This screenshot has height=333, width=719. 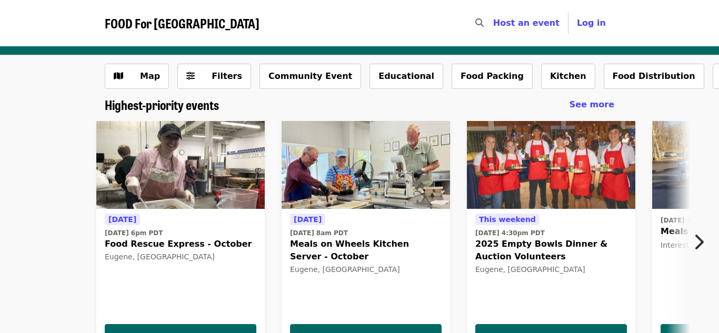 I want to click on i: map icon, so click(x=118, y=76).